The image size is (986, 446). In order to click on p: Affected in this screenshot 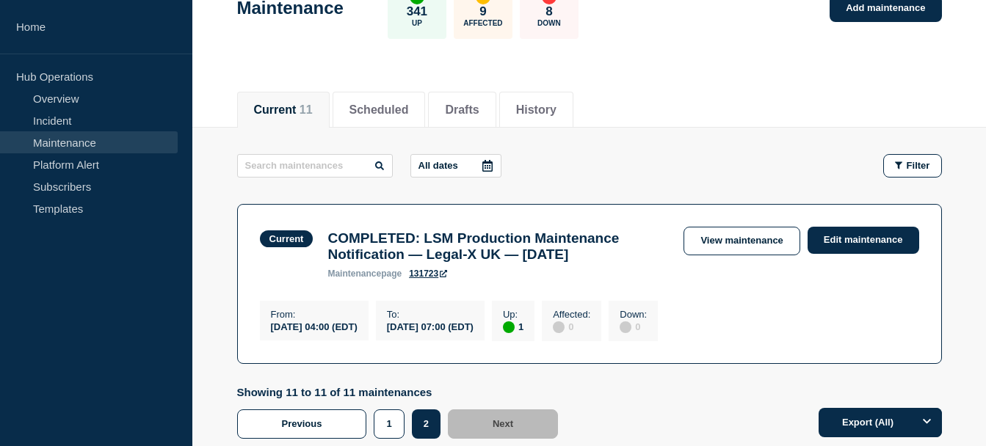, I will do `click(482, 23)`.